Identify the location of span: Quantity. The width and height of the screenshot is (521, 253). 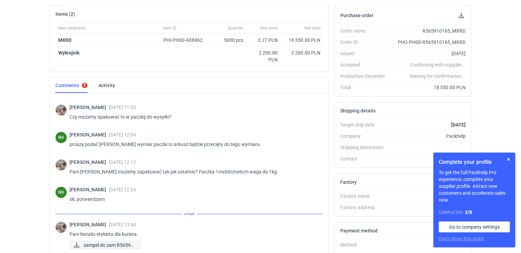
(235, 28).